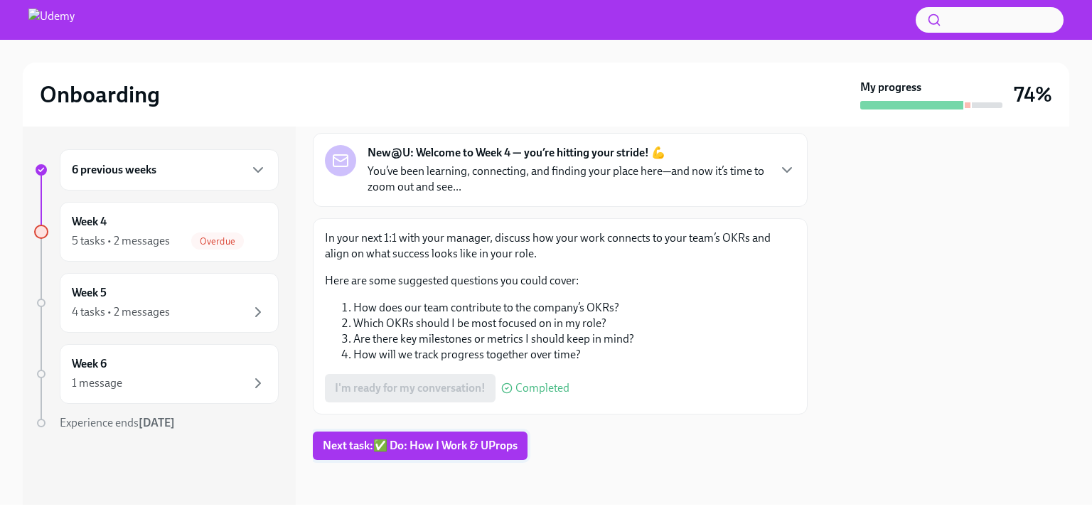  Describe the element at coordinates (1033, 95) in the screenshot. I see `h3: 74%` at that location.